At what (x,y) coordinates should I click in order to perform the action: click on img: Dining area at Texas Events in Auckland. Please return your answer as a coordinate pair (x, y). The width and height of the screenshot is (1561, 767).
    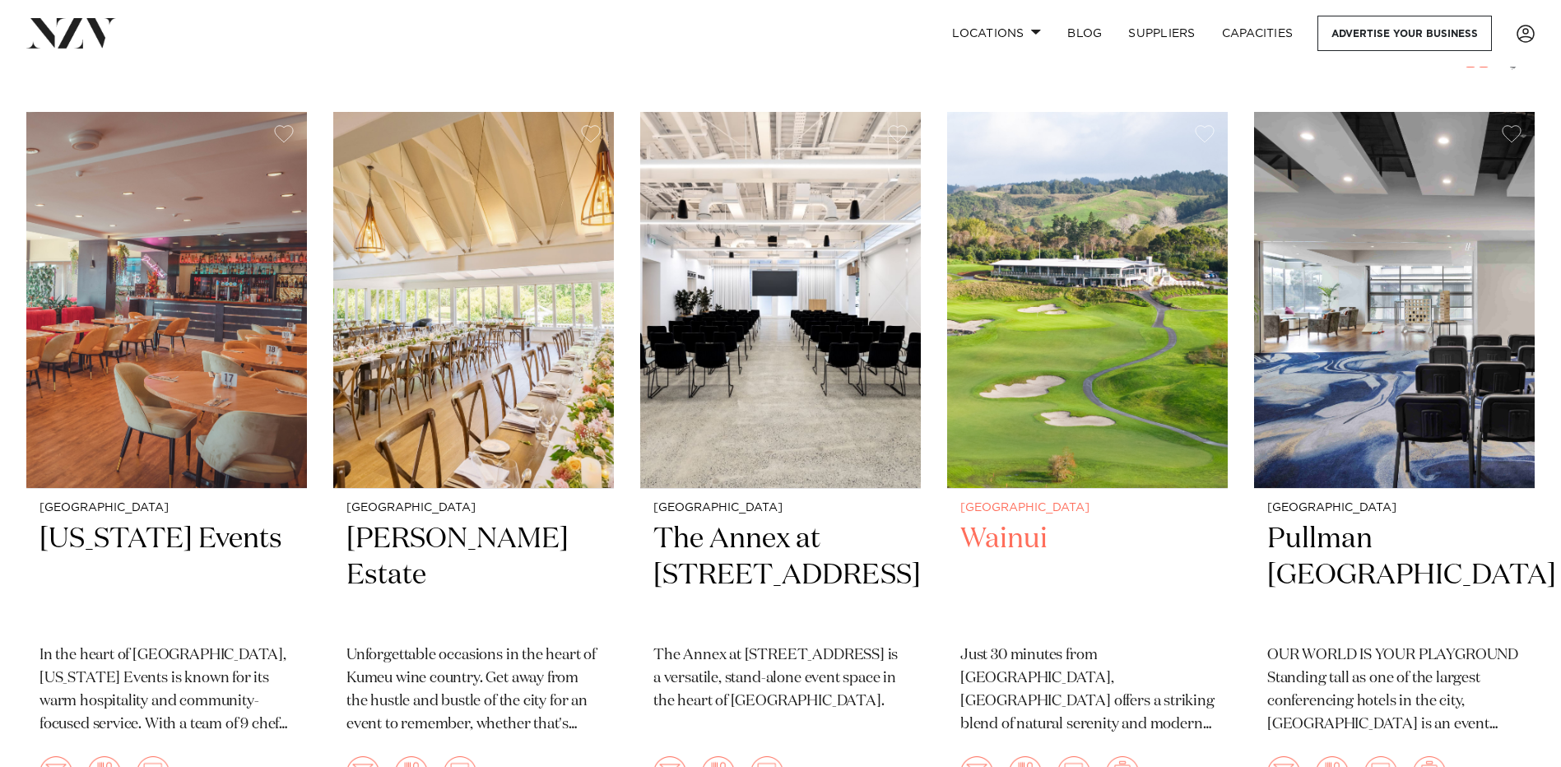
    Looking at the image, I should click on (166, 300).